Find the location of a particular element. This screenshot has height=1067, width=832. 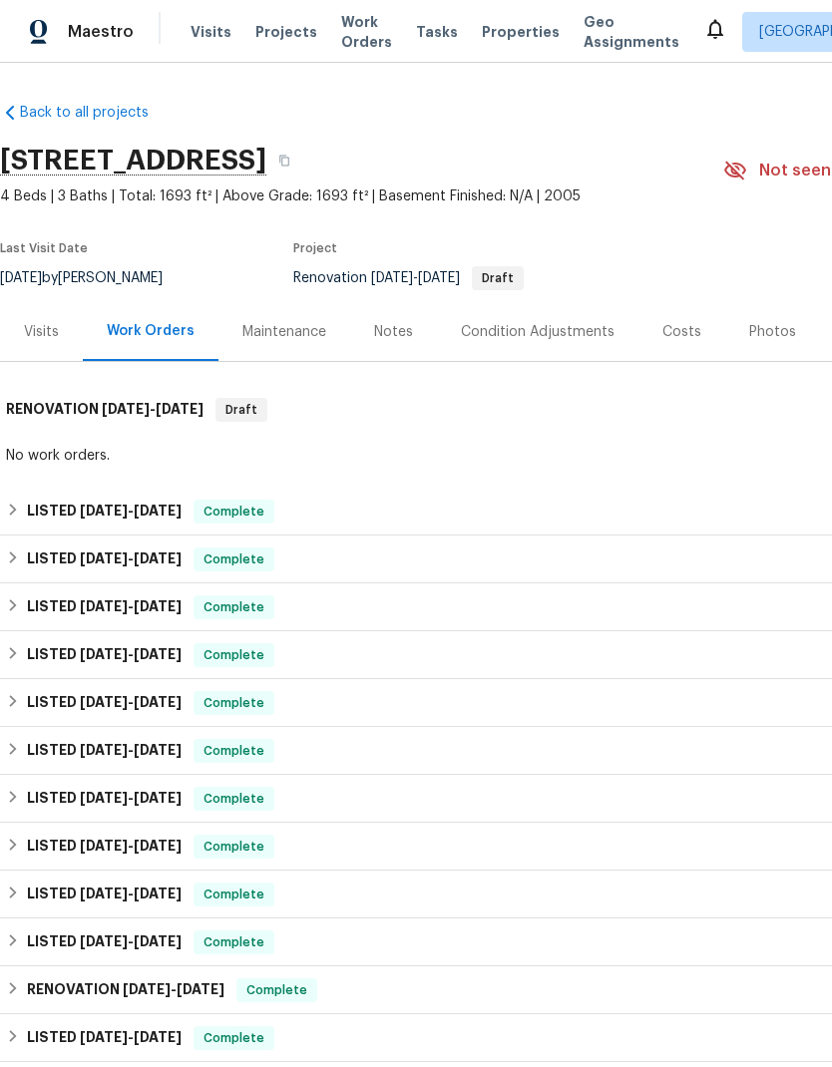

div: Photos is located at coordinates (772, 332).